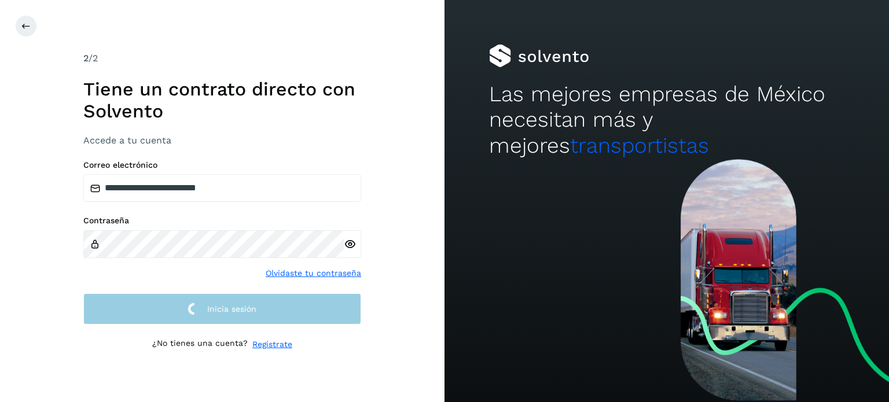  What do you see at coordinates (200, 344) in the screenshot?
I see `p: ¿No tienes una cuenta?` at bounding box center [200, 344].